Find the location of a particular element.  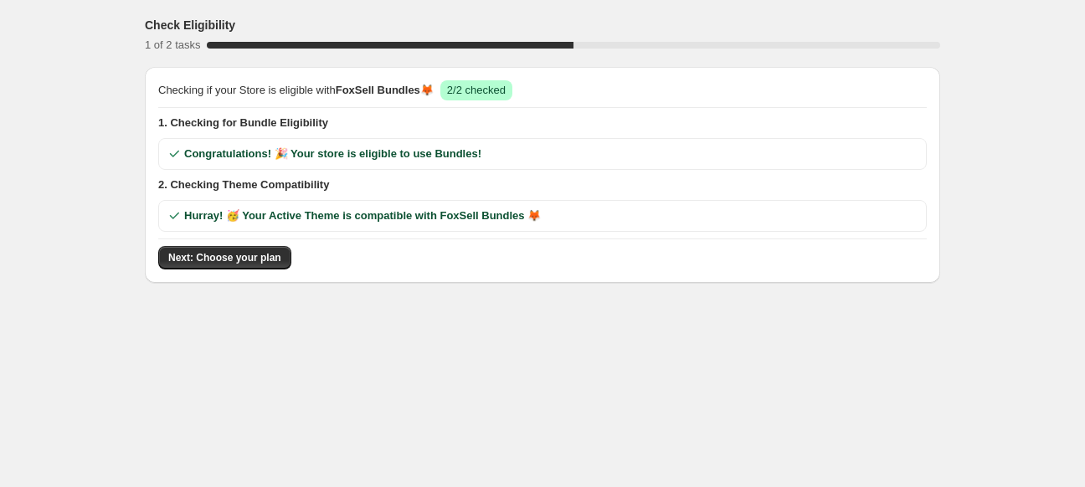

span: 1 of 2 tasks is located at coordinates (172, 44).